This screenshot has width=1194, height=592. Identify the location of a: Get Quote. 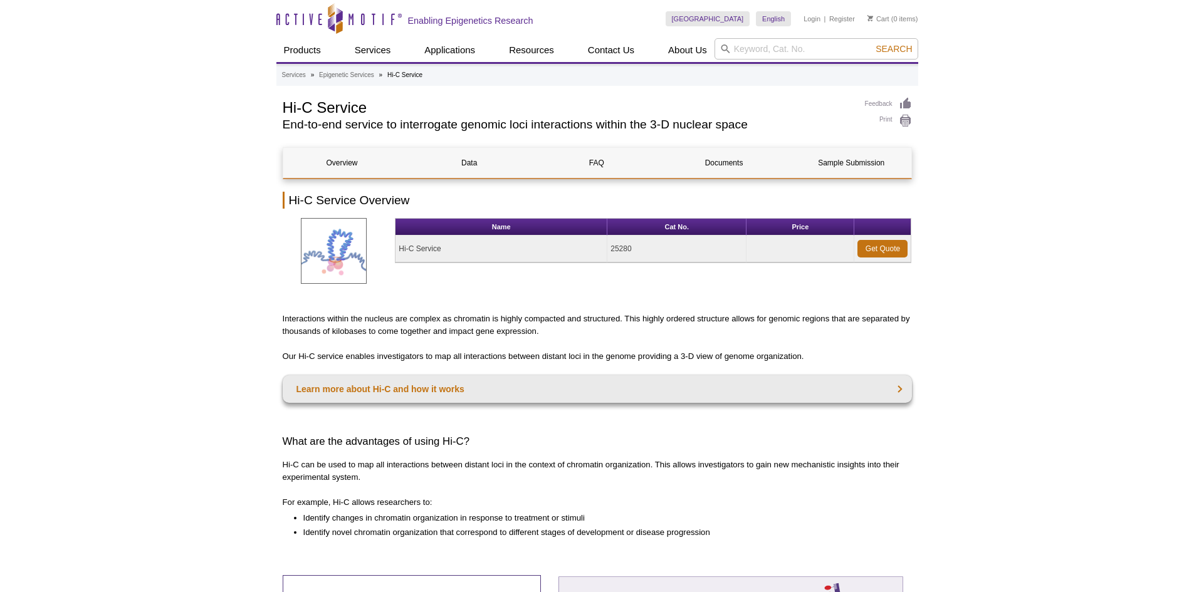
(883, 249).